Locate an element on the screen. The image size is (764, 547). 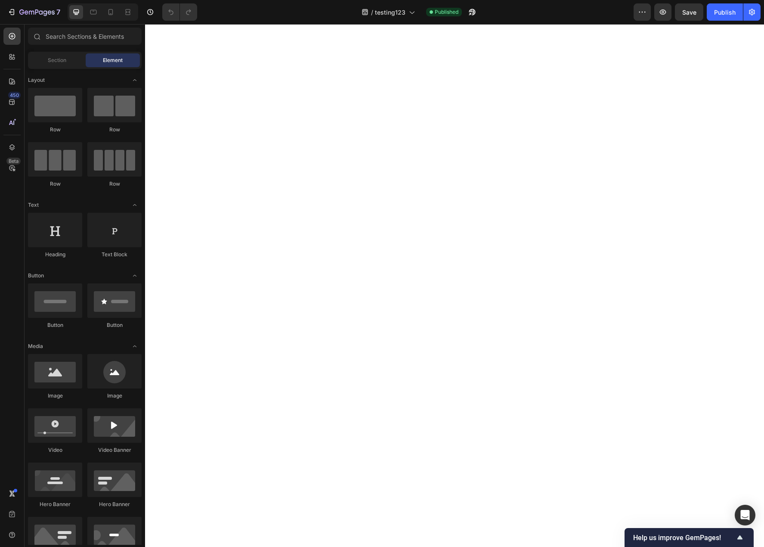
span: Save is located at coordinates (689, 12).